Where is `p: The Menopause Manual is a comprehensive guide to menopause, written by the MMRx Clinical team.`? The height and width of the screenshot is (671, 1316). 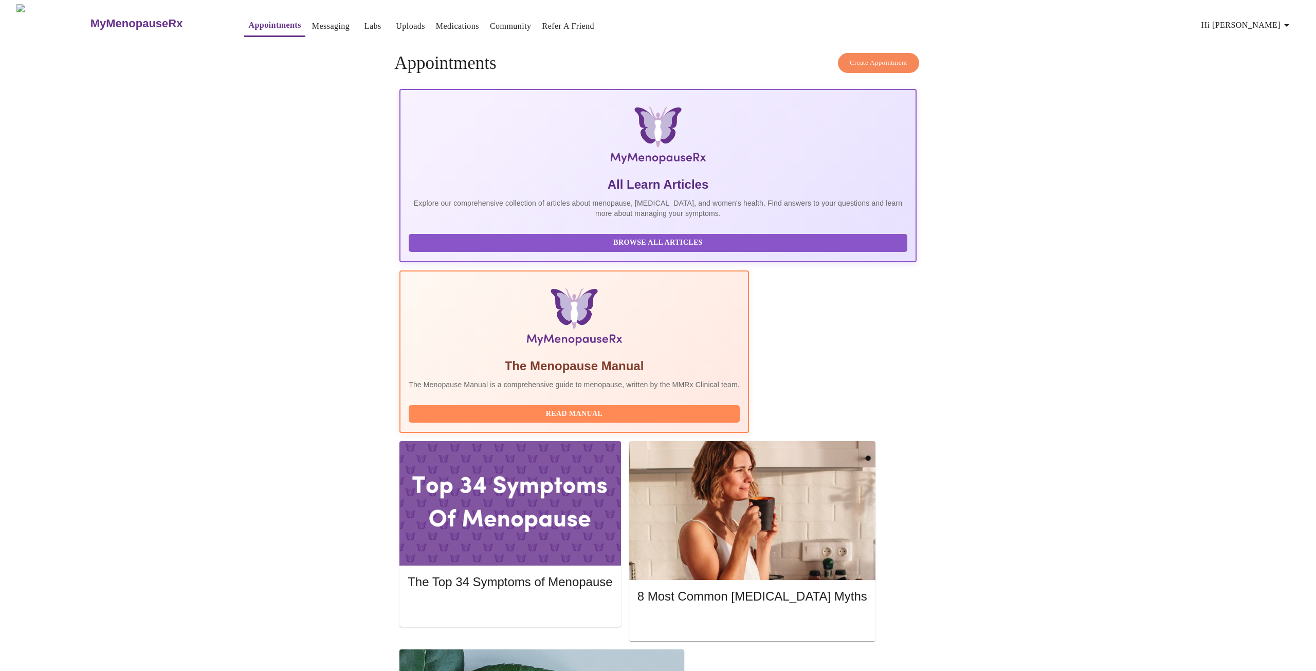
p: The Menopause Manual is a comprehensive guide to menopause, written by the MMRx Clinical team. is located at coordinates (574, 385).